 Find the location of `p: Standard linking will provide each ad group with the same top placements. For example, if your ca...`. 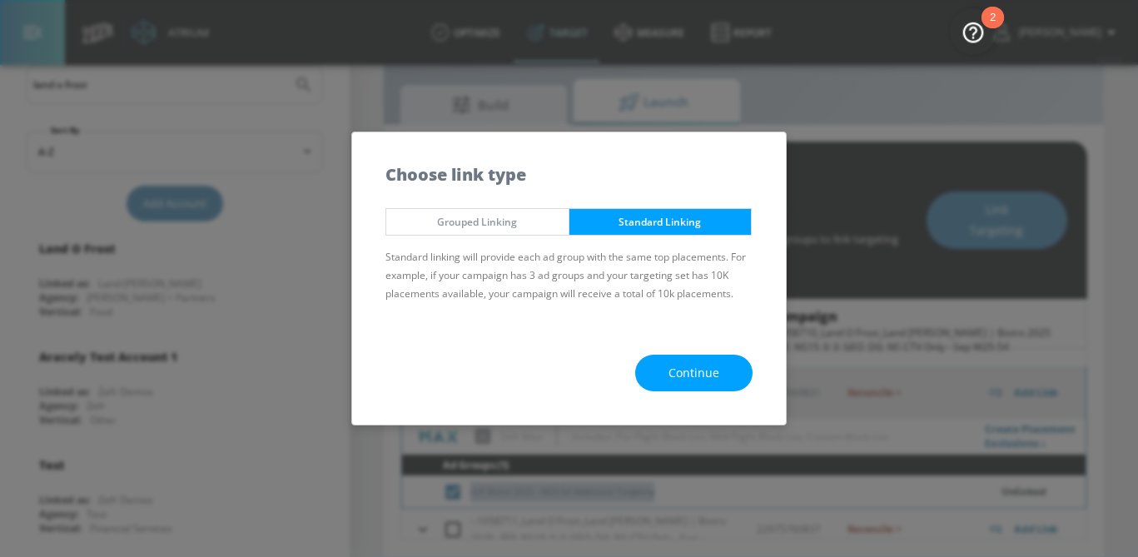

p: Standard linking will provide each ad group with the same top placements. For example, if your ca... is located at coordinates (568, 275).